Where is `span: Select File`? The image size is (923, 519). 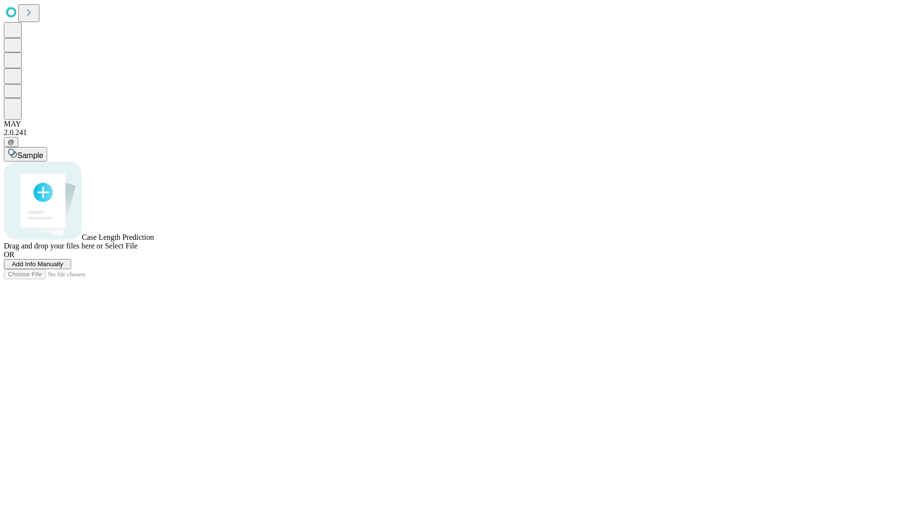 span: Select File is located at coordinates (121, 246).